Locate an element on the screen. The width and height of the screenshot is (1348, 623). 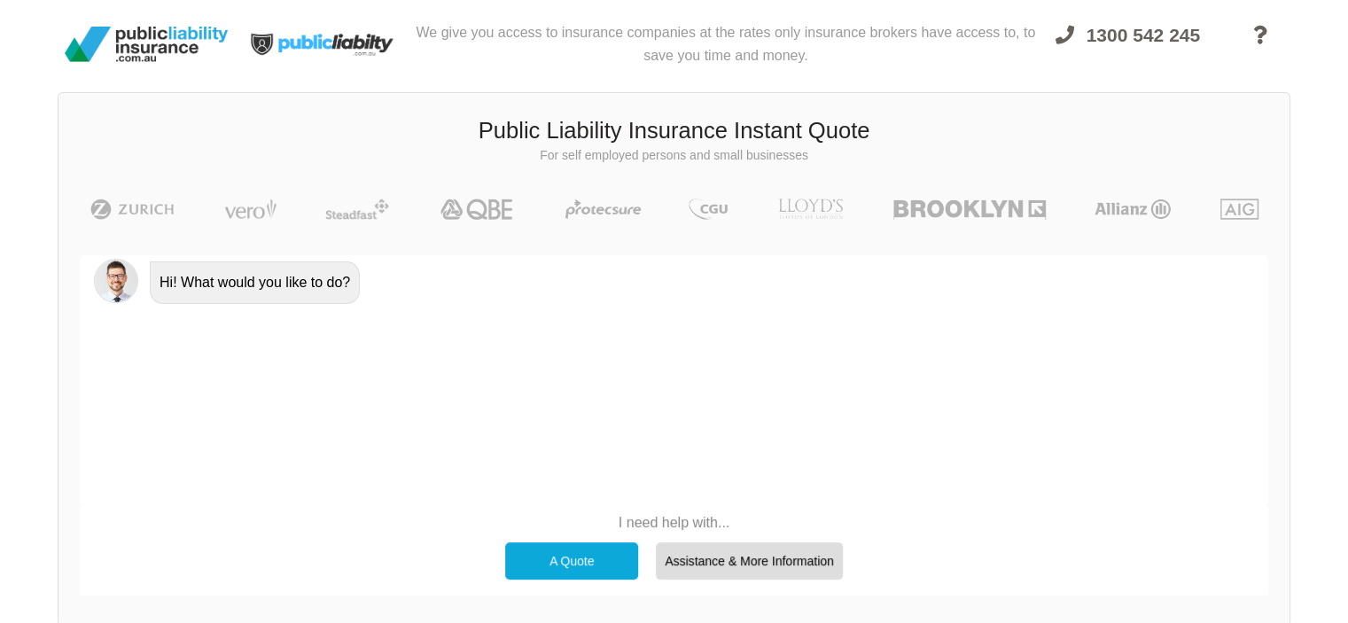
img: Public Liability Insurance is located at coordinates (146, 44).